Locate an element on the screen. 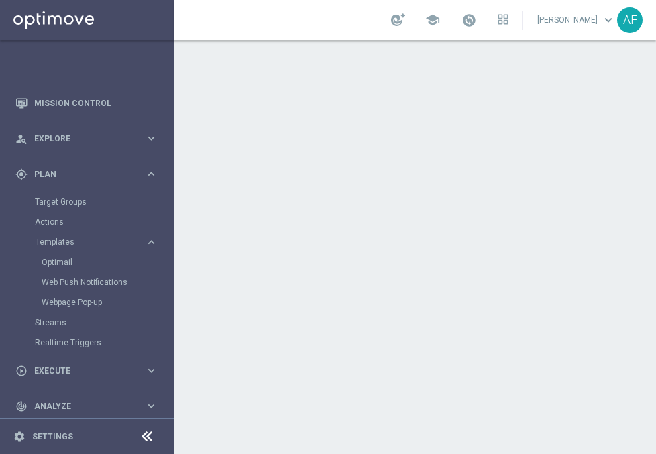  button: Templates keyboard_arrow_right is located at coordinates (97, 242).